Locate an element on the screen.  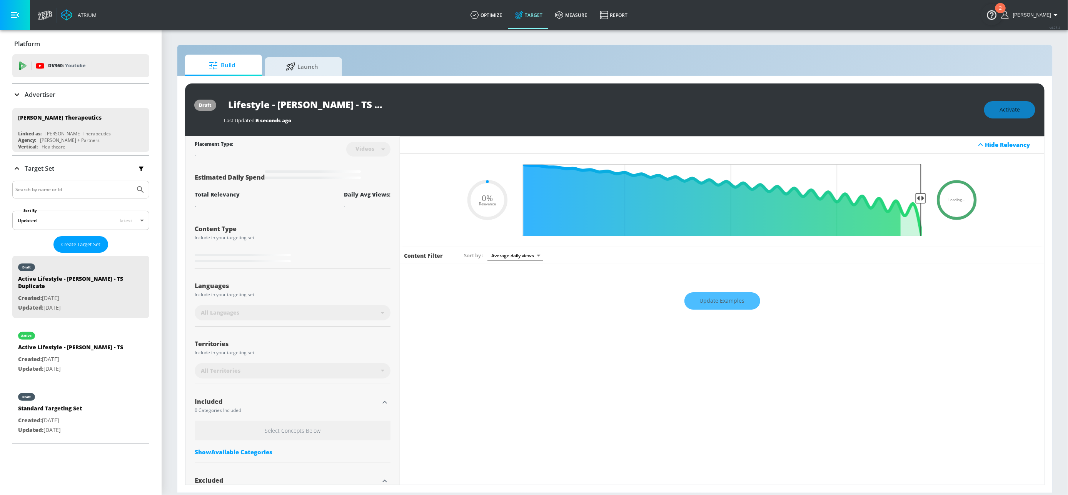
div: Placement Type: is located at coordinates (214, 145).